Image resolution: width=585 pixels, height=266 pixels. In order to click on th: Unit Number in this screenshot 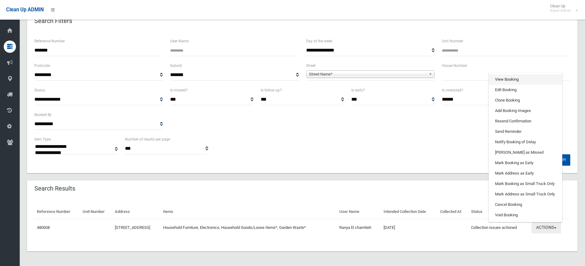, I will do `click(96, 212)`.